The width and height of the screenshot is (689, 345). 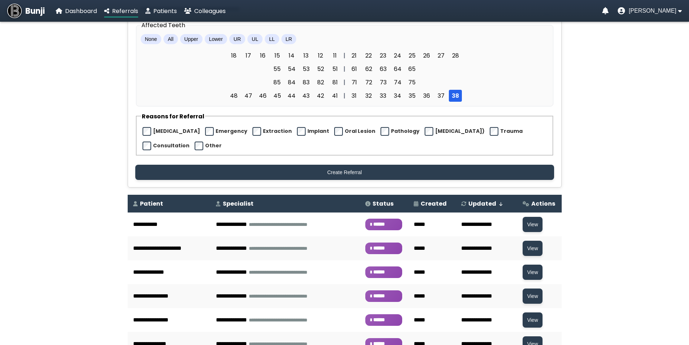 What do you see at coordinates (171, 39) in the screenshot?
I see `button: All` at bounding box center [171, 39].